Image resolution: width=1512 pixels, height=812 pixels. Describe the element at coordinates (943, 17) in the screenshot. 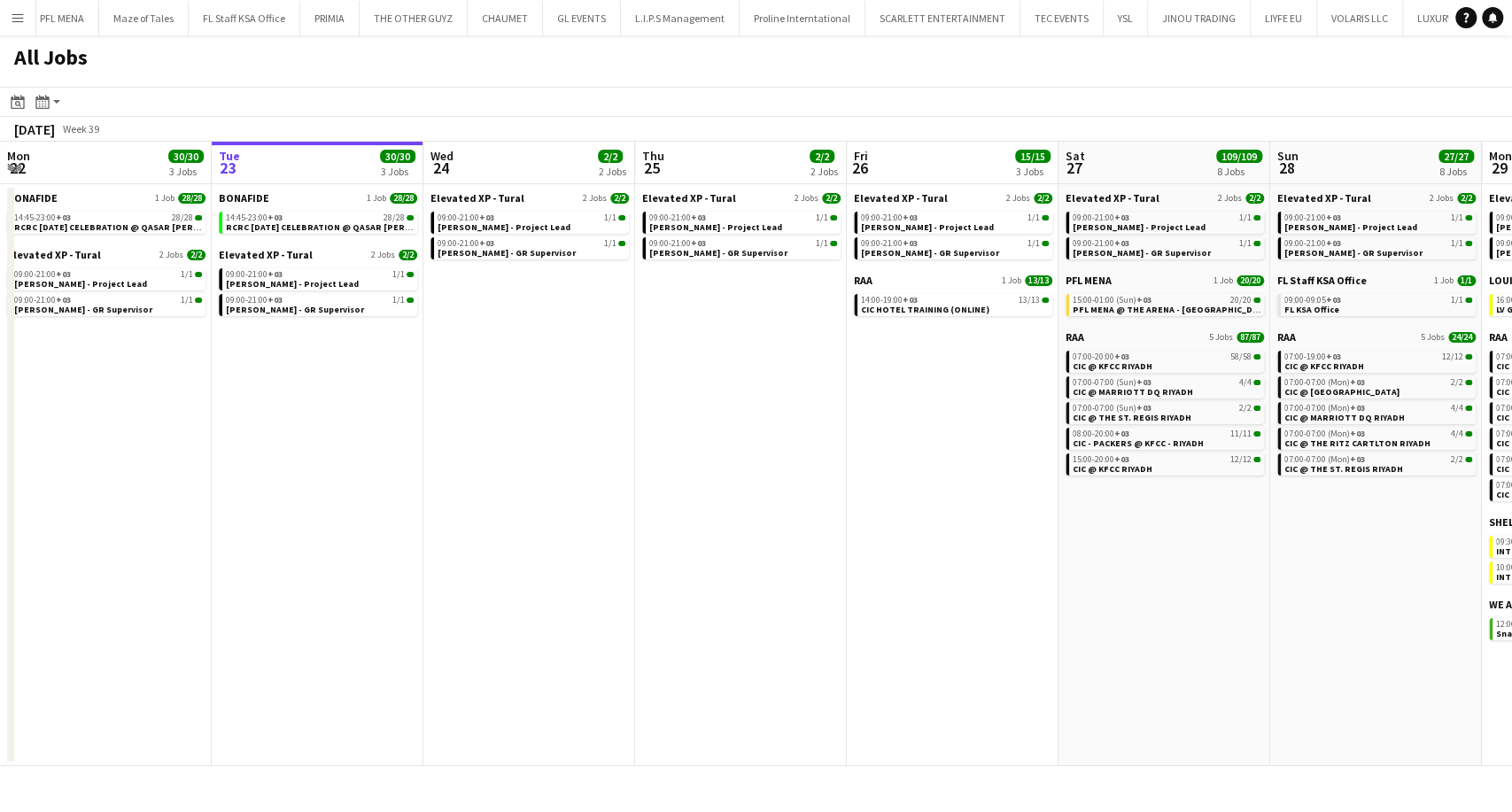

I see `button: SCARLETT ENTERTAINMENT` at that location.